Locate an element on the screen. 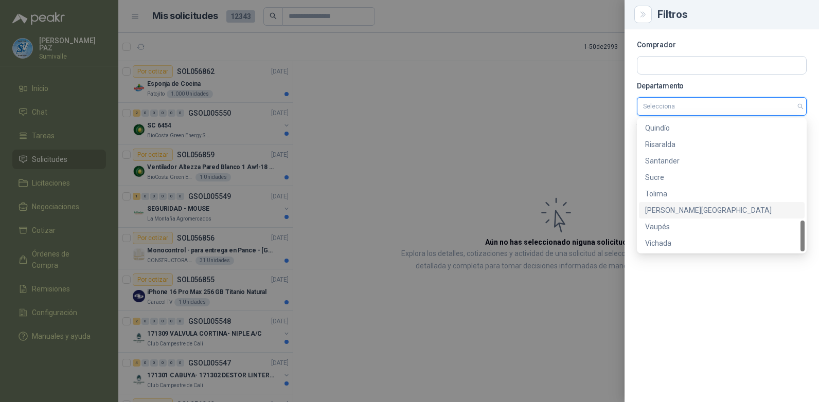 The width and height of the screenshot is (819, 402). div: Quindío is located at coordinates (722, 128).